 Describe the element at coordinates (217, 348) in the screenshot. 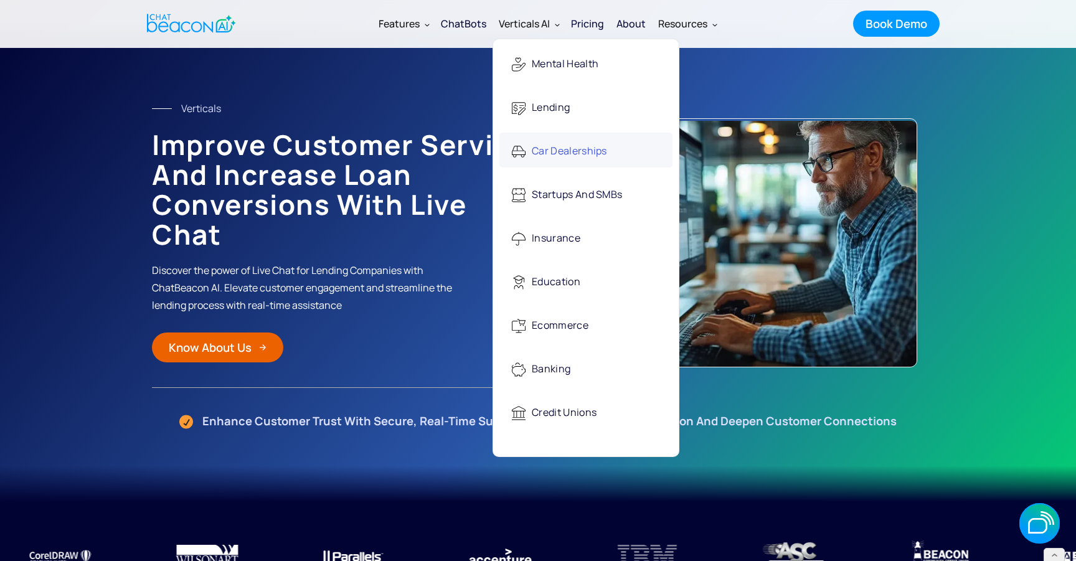

I see `a: Know About Us` at that location.